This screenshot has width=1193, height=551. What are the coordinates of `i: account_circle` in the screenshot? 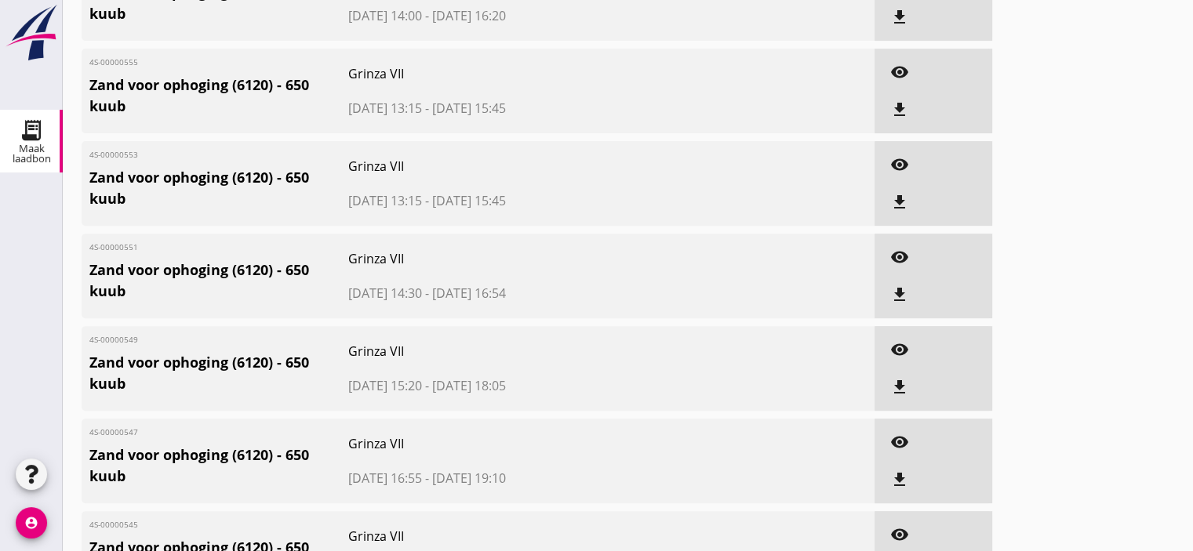 It's located at (31, 523).